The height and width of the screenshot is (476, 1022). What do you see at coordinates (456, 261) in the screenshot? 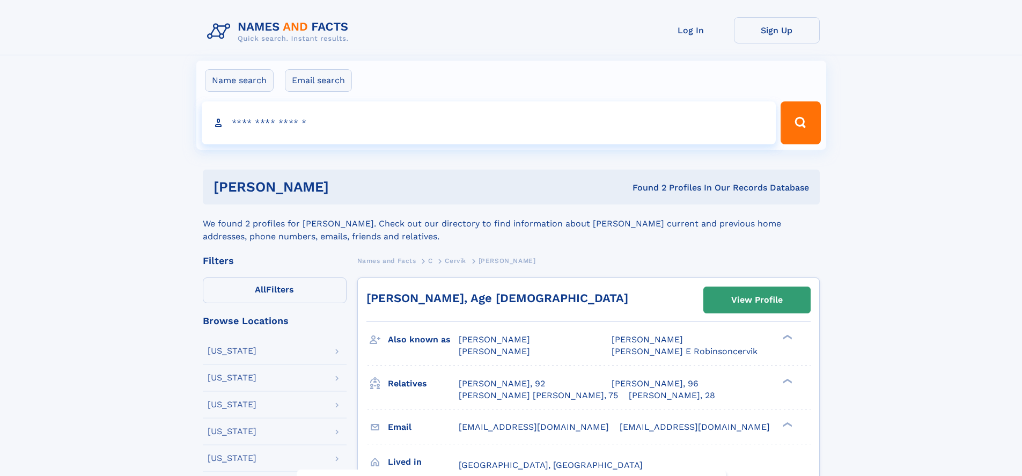
I see `span: Cervik` at bounding box center [456, 261].